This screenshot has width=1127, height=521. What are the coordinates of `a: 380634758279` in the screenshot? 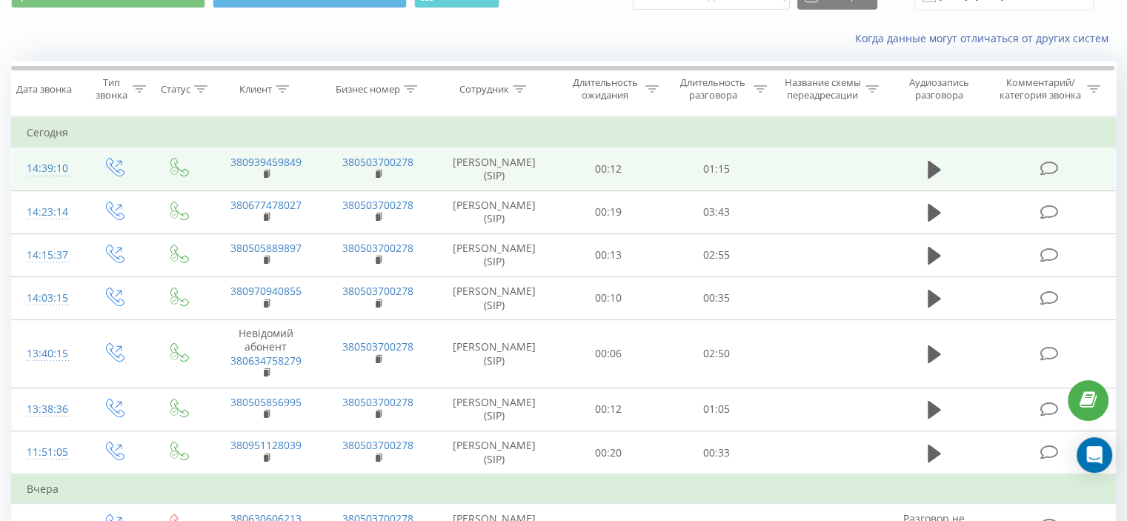 It's located at (266, 360).